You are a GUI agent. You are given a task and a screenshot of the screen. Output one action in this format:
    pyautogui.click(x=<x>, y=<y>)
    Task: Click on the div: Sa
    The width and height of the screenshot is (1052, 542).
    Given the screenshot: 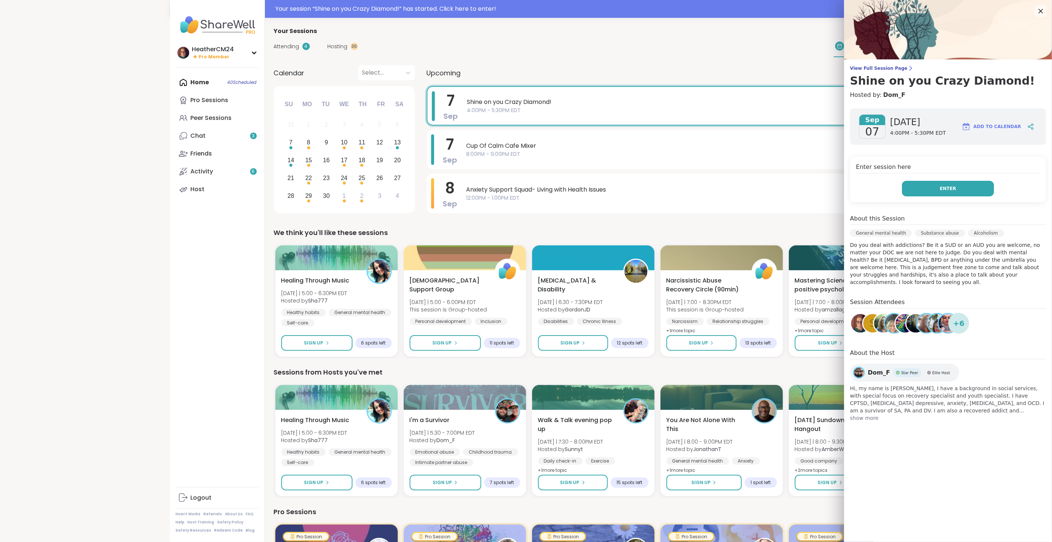 What is the action you would take?
    pyautogui.click(x=399, y=104)
    